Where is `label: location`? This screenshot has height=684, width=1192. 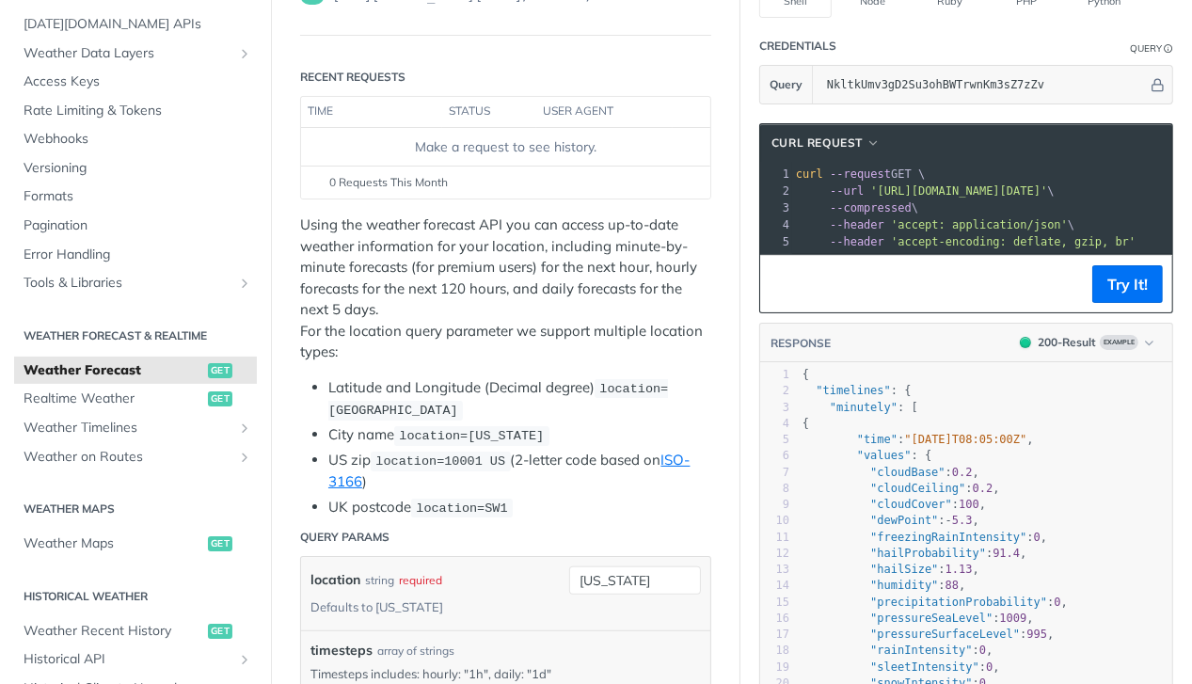 label: location is located at coordinates (335, 579).